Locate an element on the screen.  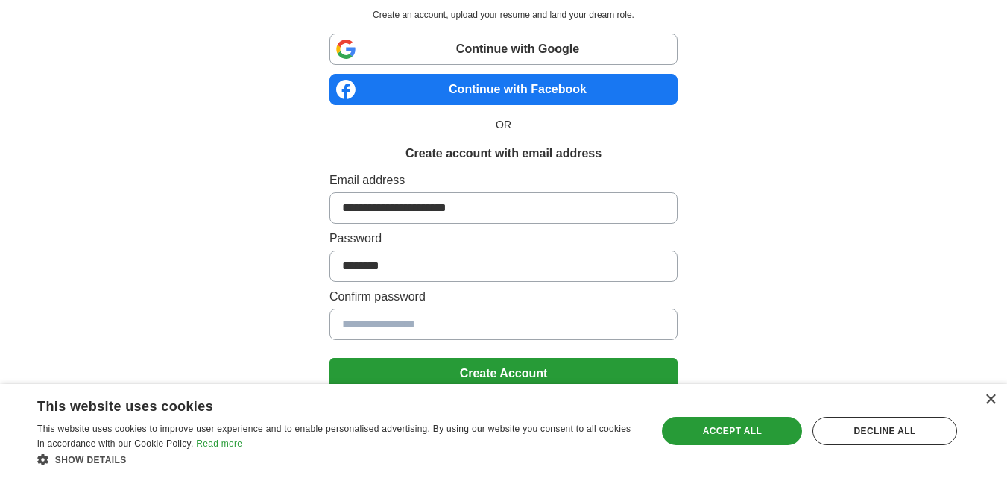
span: Show details is located at coordinates (91, 460).